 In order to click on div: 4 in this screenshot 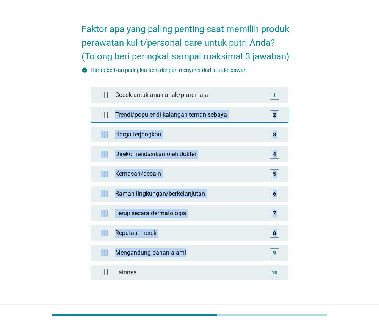, I will do `click(274, 154)`.